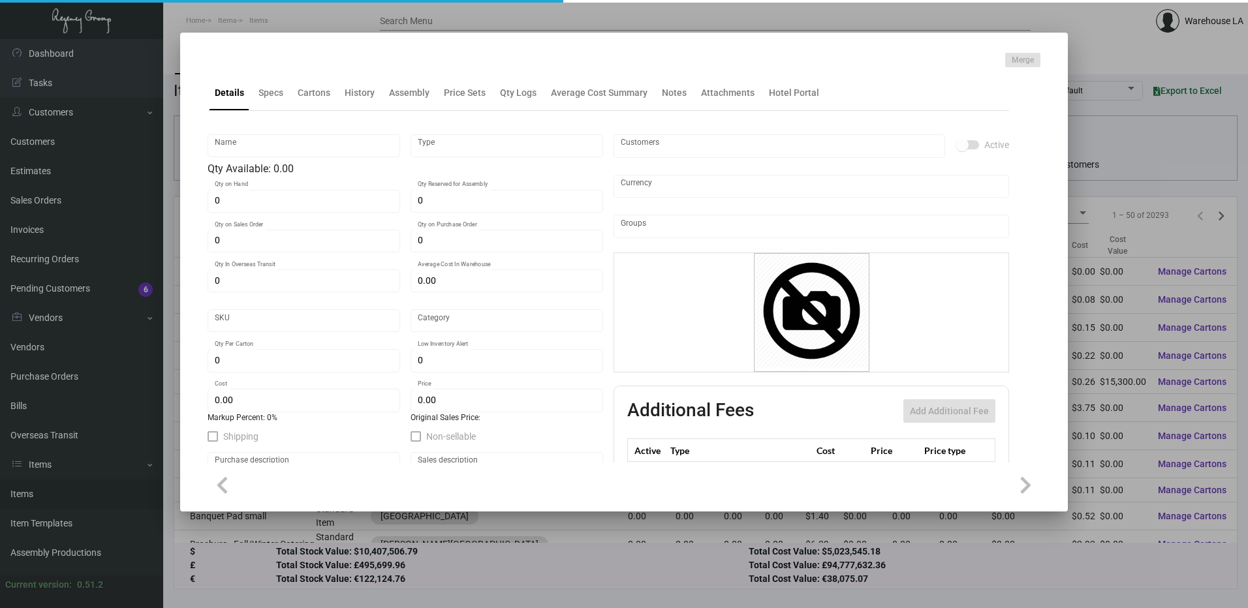 The height and width of the screenshot is (608, 1248). I want to click on div: Hotel Portal, so click(794, 93).